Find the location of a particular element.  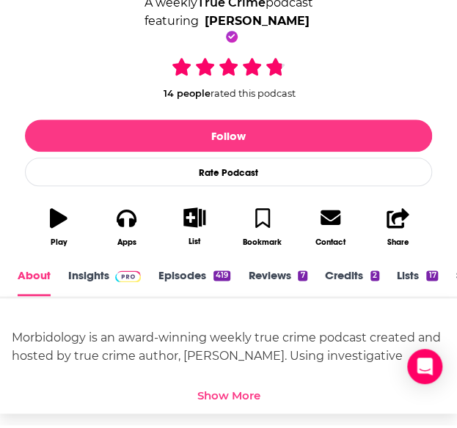

div: Share is located at coordinates (398, 242).